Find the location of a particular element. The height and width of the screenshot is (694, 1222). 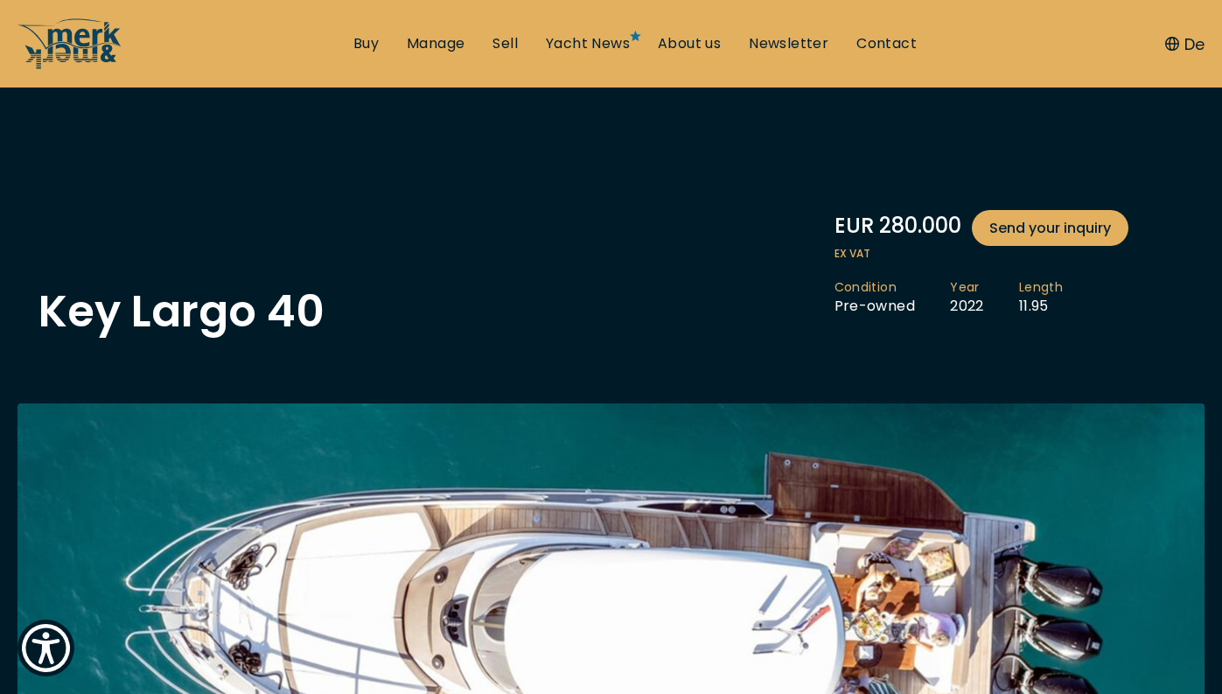

a: Send your inquiry is located at coordinates (1050, 227).